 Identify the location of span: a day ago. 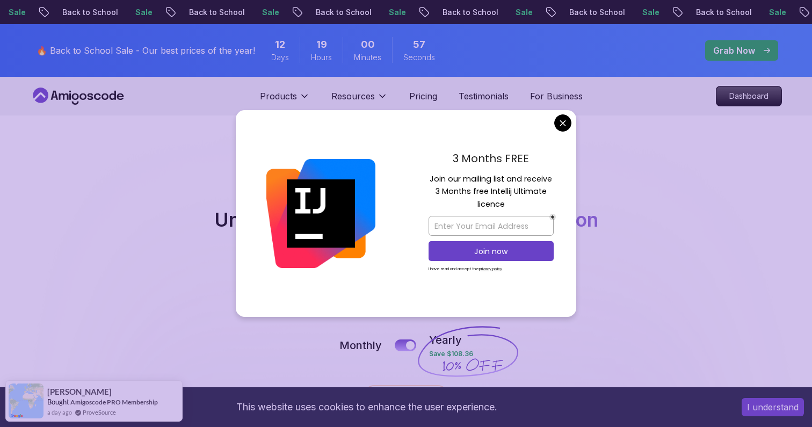
(60, 412).